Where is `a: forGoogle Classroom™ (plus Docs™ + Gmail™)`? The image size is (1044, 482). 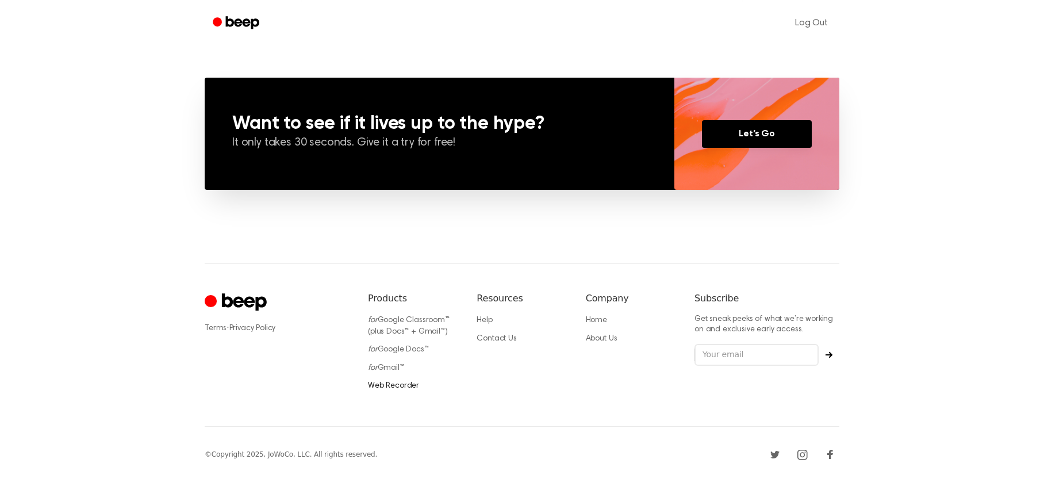
a: forGoogle Classroom™ (plus Docs™ + Gmail™) is located at coordinates (409, 326).